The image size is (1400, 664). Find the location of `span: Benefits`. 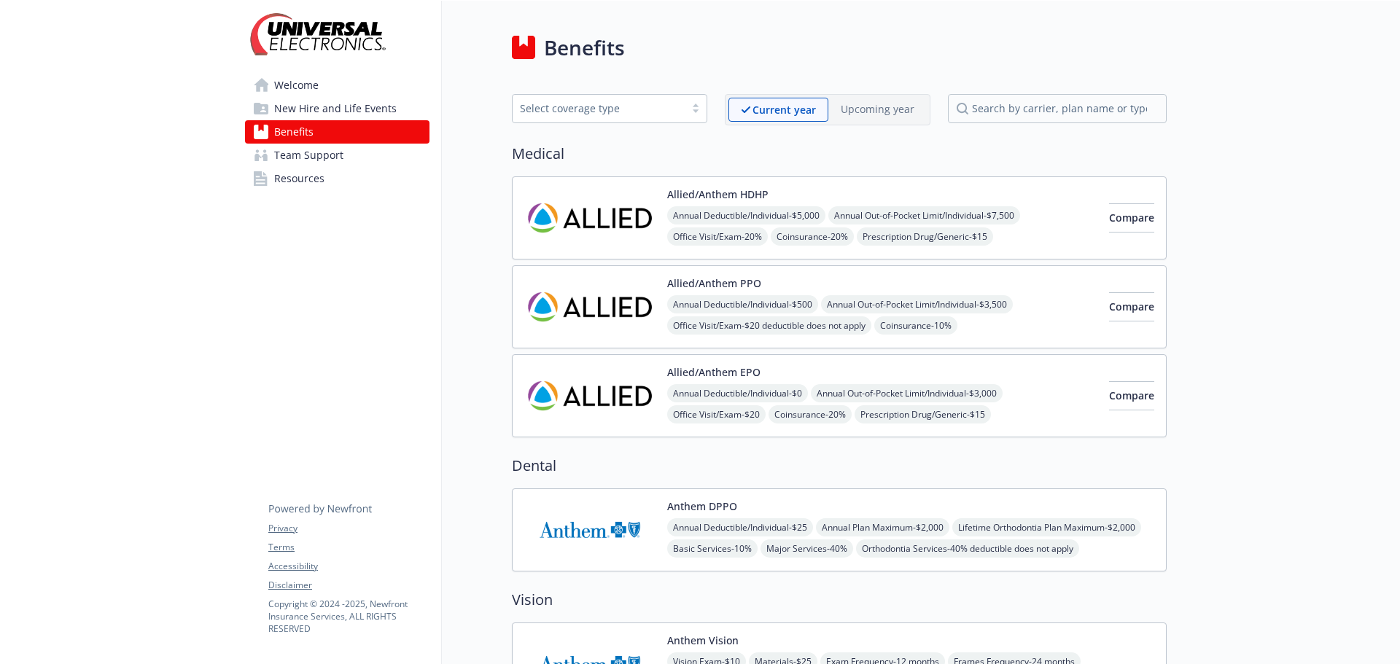

span: Benefits is located at coordinates (294, 132).